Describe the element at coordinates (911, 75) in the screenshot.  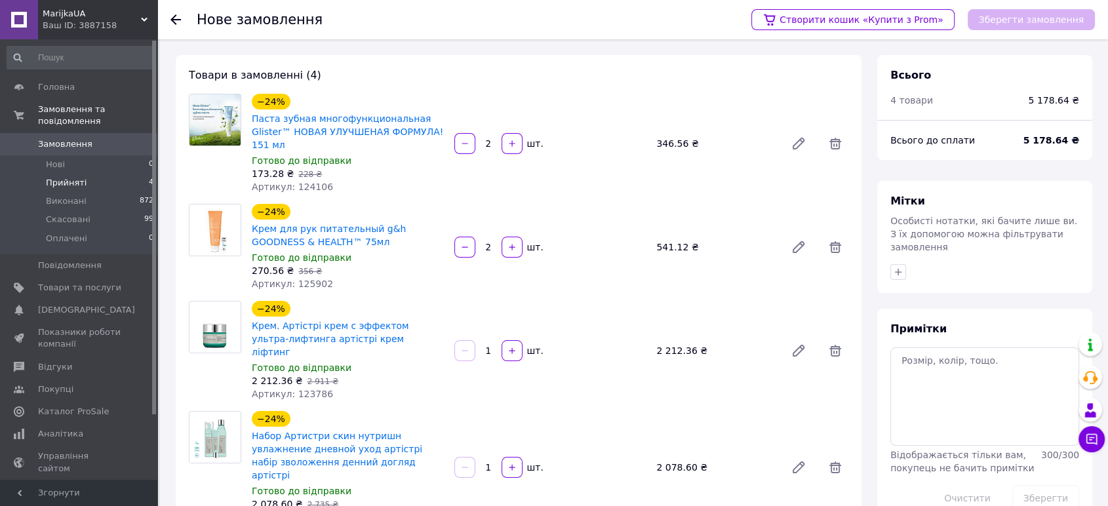
I see `span: Всього` at that location.